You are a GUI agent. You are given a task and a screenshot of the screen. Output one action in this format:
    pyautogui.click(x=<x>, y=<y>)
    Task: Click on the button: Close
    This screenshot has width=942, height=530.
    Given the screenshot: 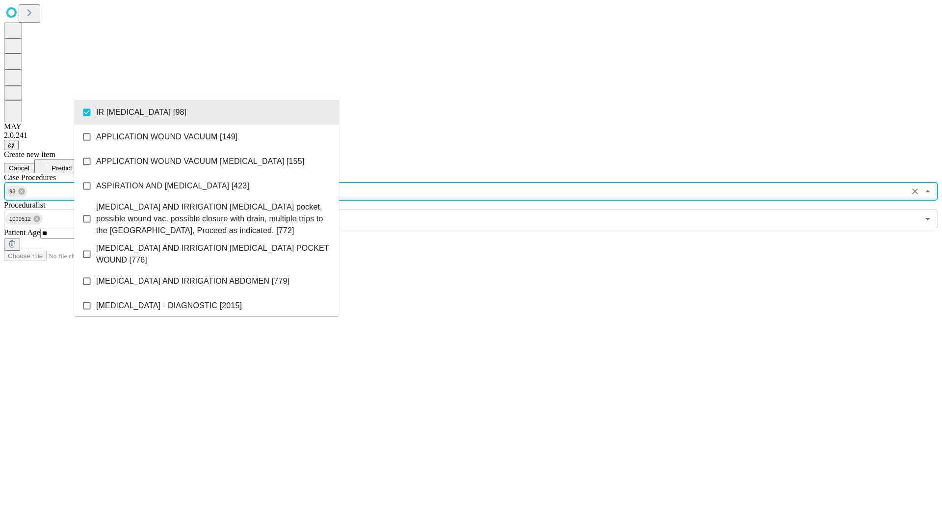 What is the action you would take?
    pyautogui.click(x=928, y=191)
    